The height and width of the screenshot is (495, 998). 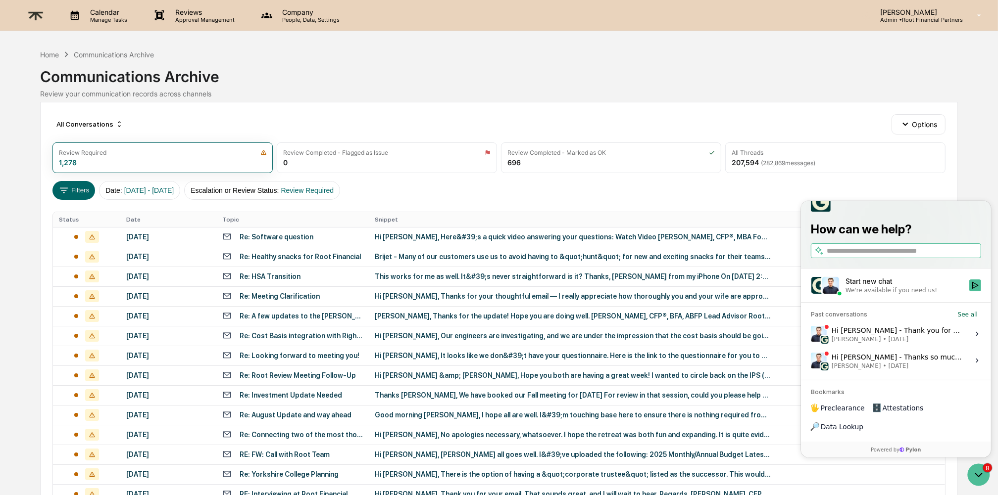 I want to click on p: Admin • Root Financial Partners, so click(x=917, y=20).